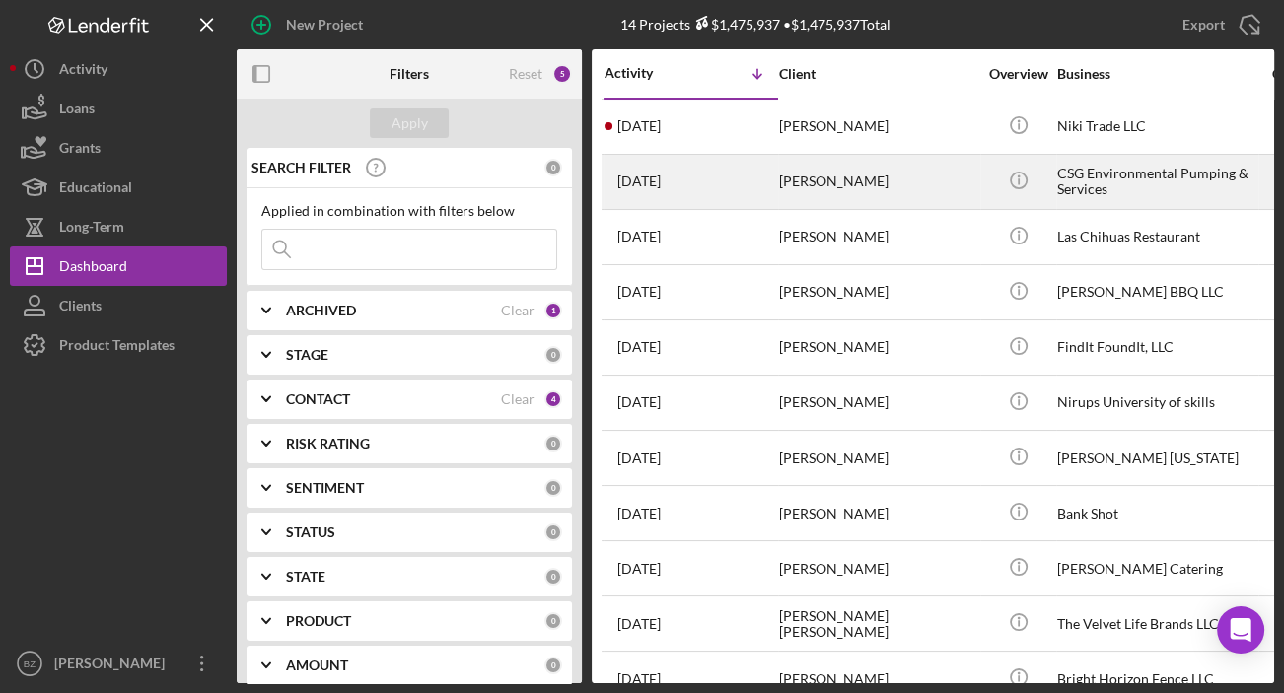 This screenshot has width=1284, height=693. I want to click on div: New Project, so click(324, 25).